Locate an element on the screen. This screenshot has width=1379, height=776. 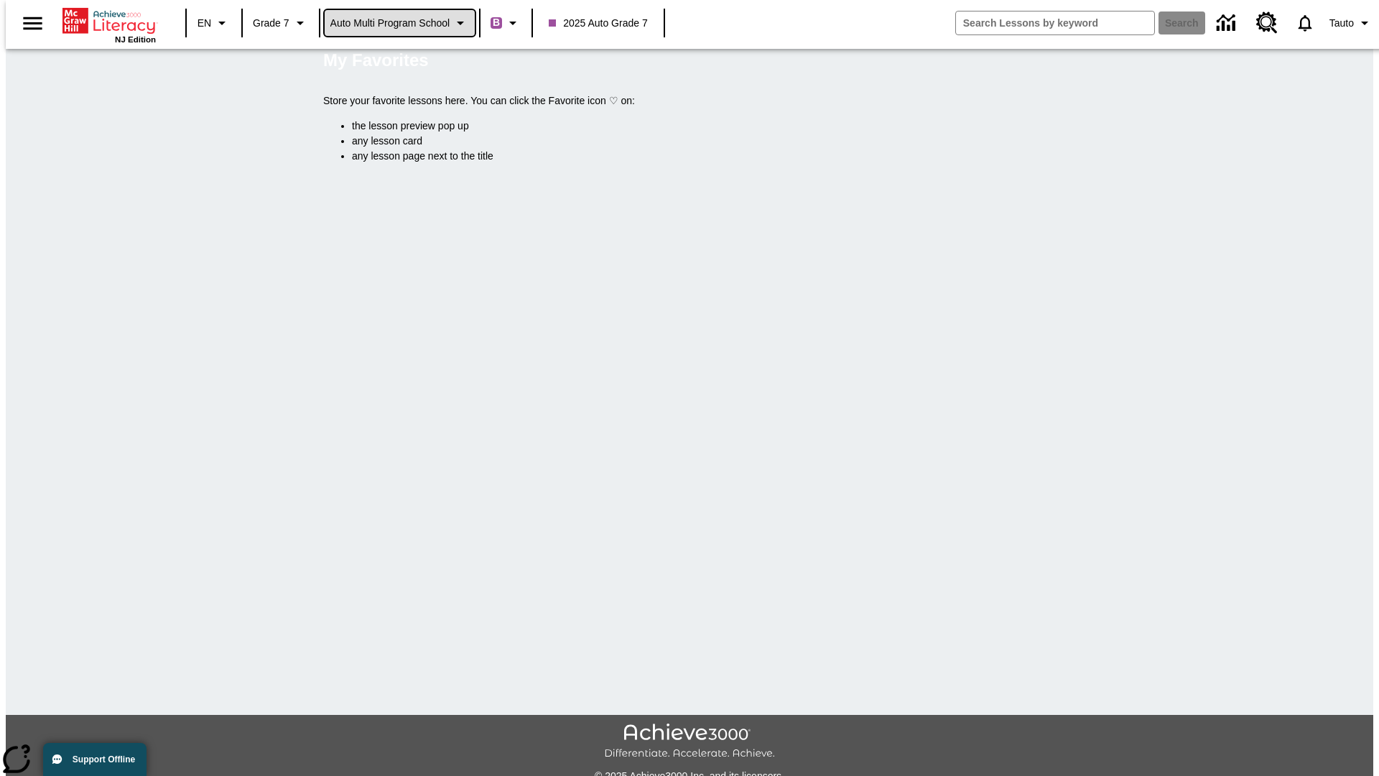
p: Store your favorite lessons here. You can click the Favorite icon ♡ on: is located at coordinates (690, 101).